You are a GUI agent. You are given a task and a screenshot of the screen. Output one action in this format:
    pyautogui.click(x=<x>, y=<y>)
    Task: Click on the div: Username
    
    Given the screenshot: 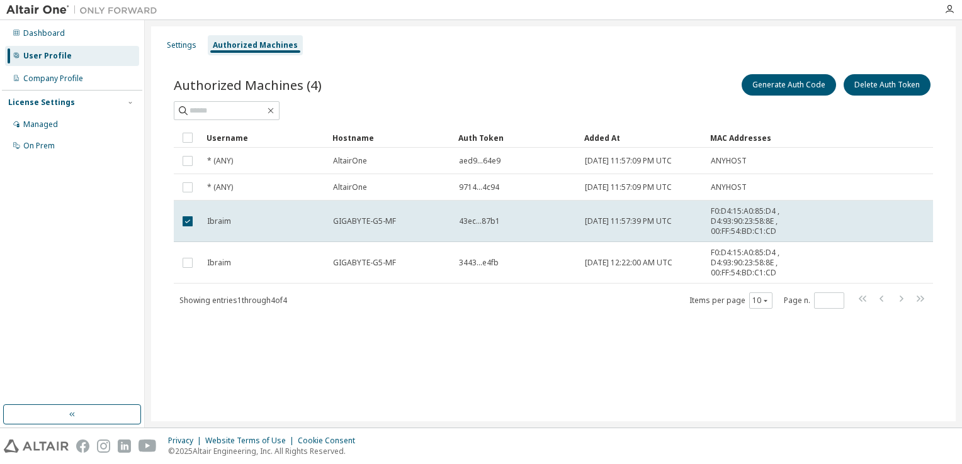 What is the action you would take?
    pyautogui.click(x=264, y=138)
    